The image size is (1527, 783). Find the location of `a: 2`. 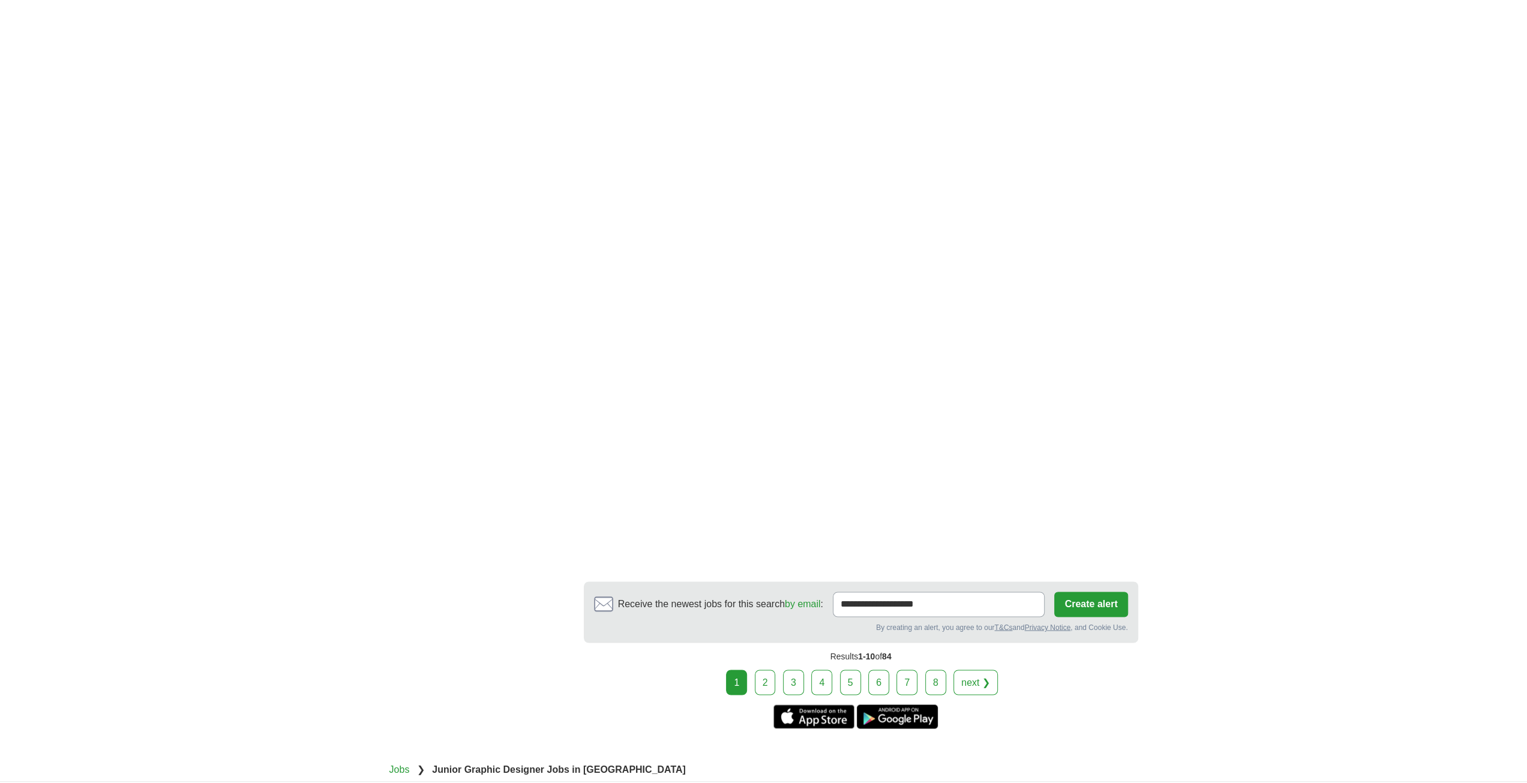

a: 2 is located at coordinates (765, 682).